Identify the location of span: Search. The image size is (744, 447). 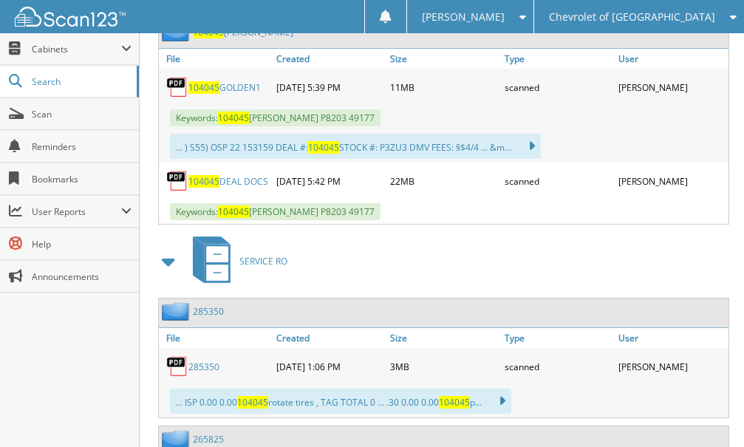
(81, 81).